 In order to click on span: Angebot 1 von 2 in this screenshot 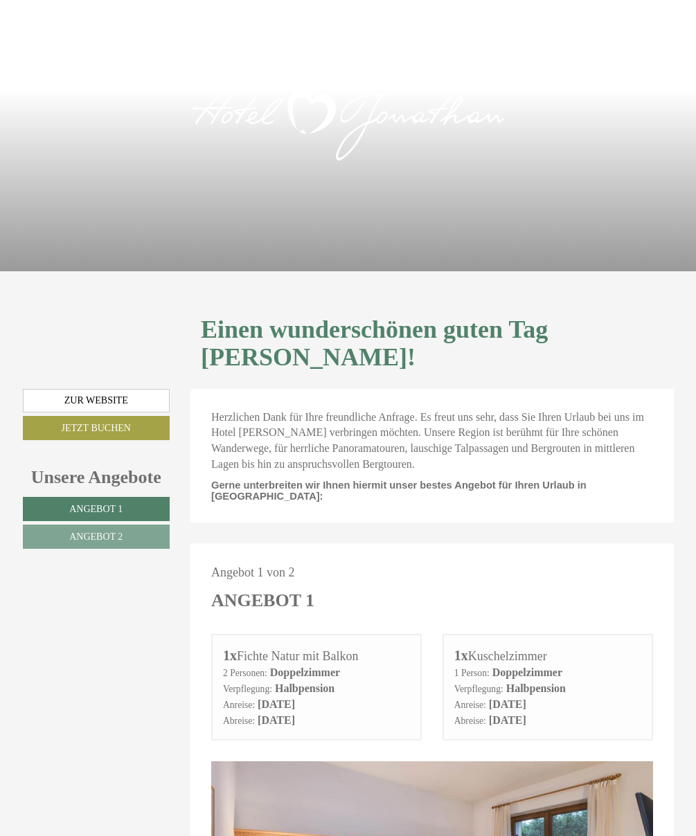, I will do `click(253, 572)`.